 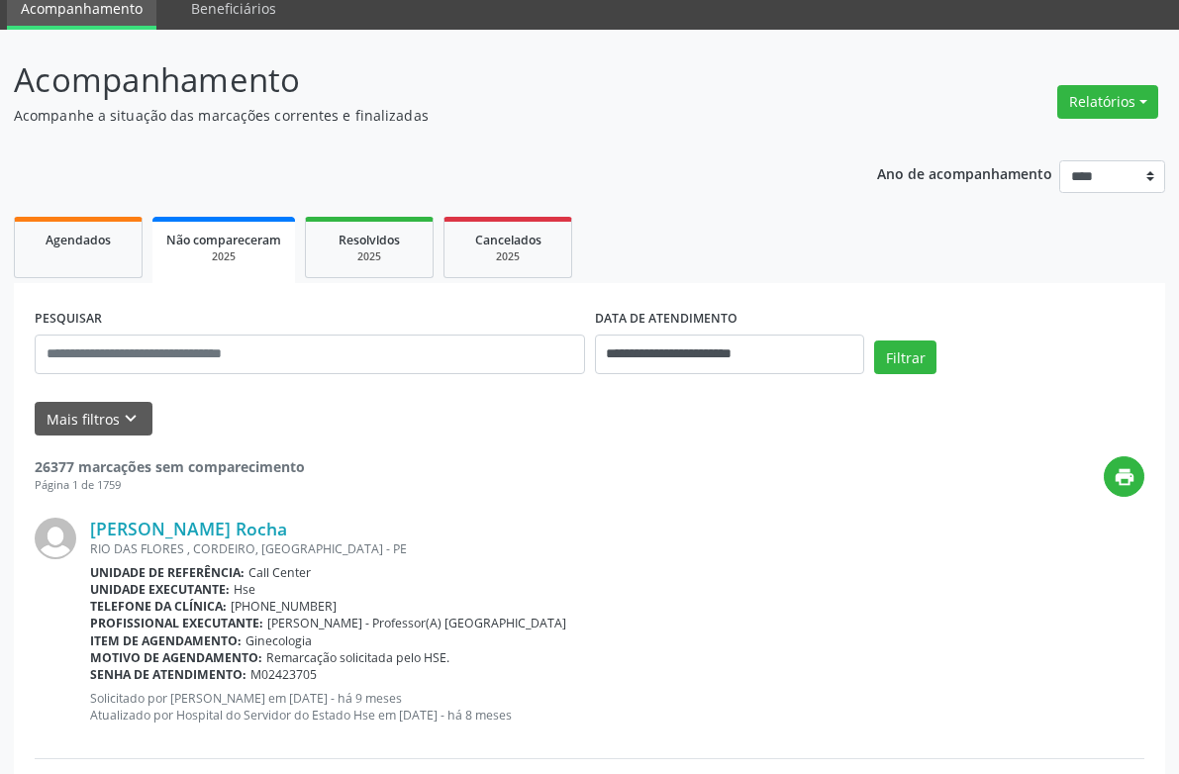 I want to click on p: Acompanhamento, so click(x=417, y=80).